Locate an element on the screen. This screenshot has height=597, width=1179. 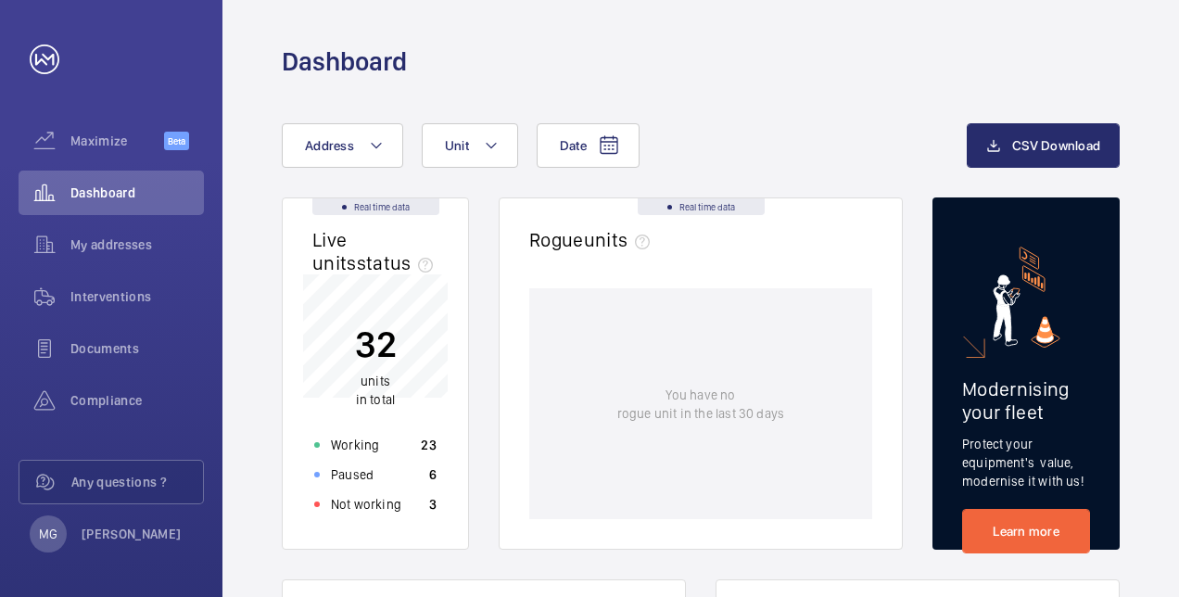
span: Documents is located at coordinates (137, 348).